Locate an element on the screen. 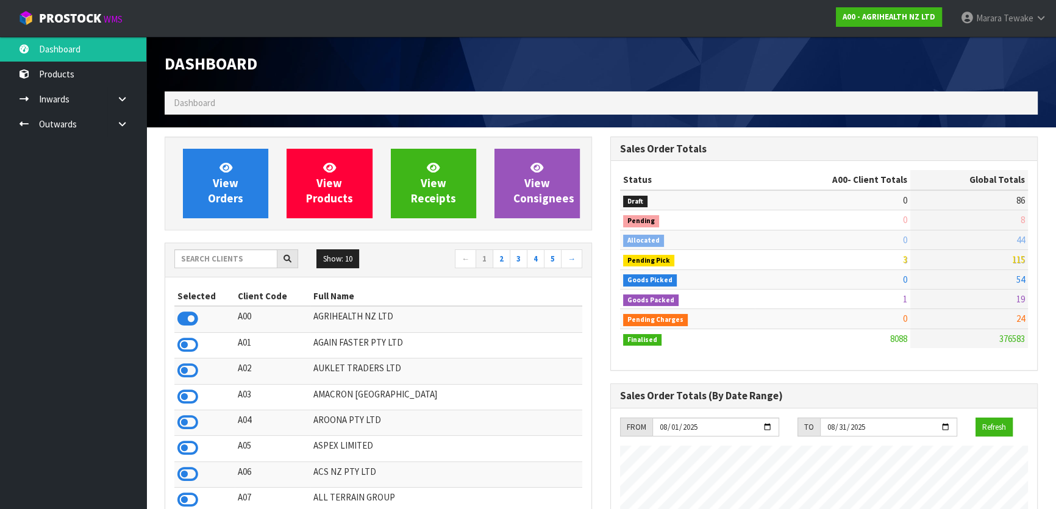  td: AGAIN FASTER PTY LTD is located at coordinates (446, 345).